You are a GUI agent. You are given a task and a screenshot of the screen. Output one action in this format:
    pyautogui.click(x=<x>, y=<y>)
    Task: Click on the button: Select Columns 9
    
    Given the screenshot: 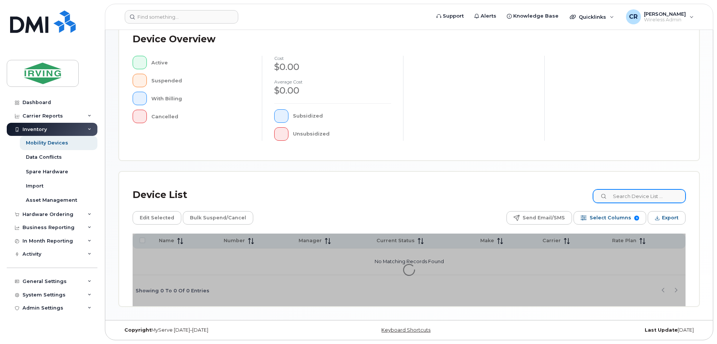 What is the action you would take?
    pyautogui.click(x=610, y=218)
    